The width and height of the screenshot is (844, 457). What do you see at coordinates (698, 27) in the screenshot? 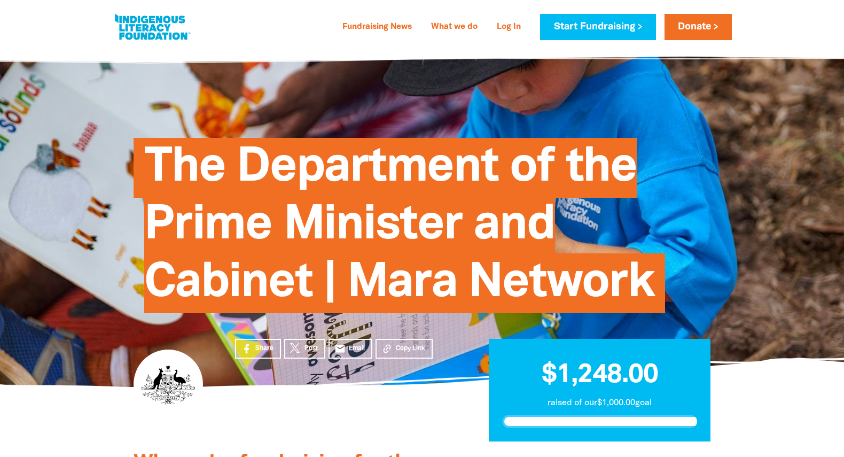
I see `a: Donate` at bounding box center [698, 27].